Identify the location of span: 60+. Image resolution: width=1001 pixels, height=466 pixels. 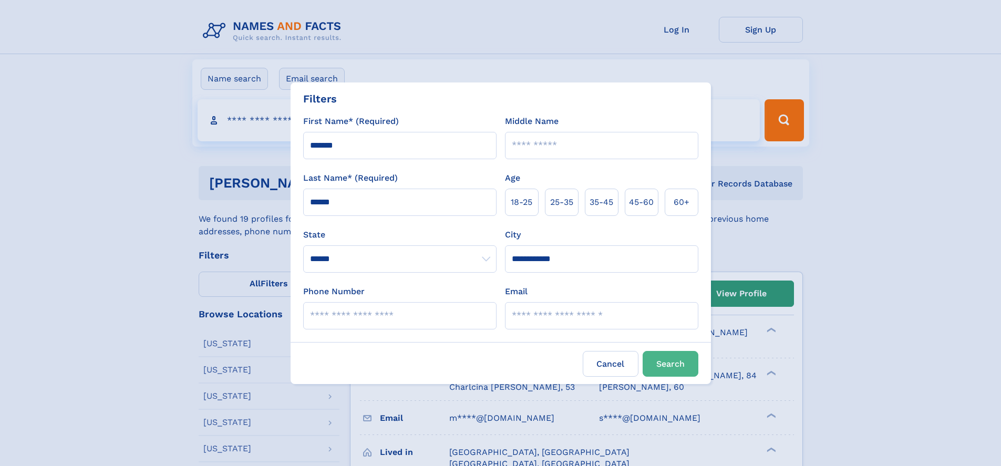
(682, 202).